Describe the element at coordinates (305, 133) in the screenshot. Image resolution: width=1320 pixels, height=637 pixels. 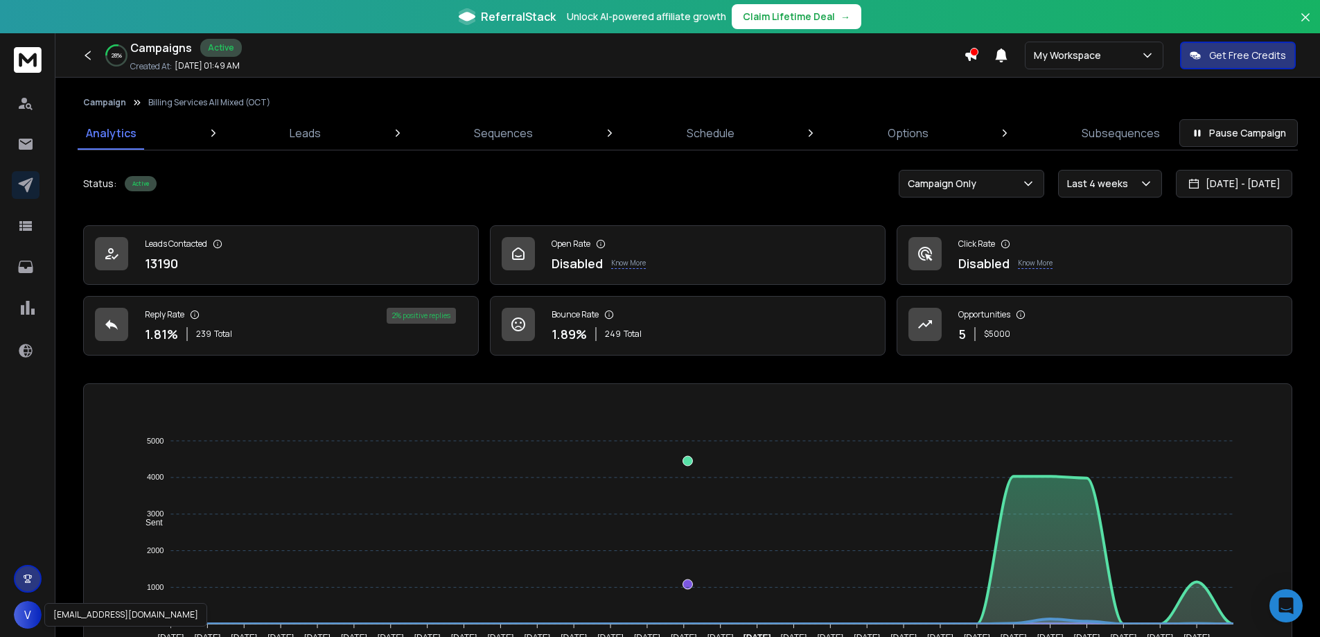
I see `p: Leads` at that location.